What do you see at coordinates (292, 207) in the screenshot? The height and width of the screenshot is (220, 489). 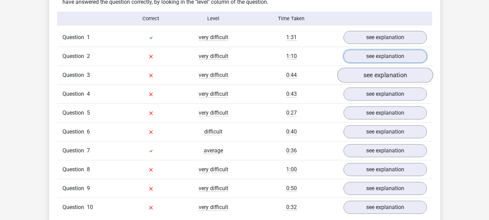 I see `span: 0:32` at bounding box center [292, 207].